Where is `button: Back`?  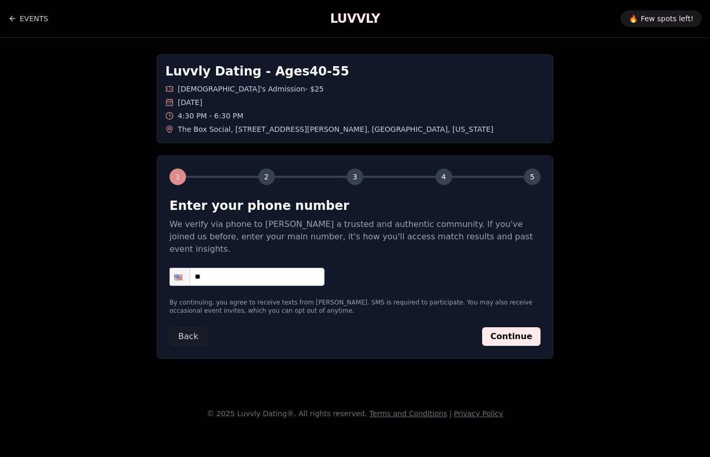 button: Back is located at coordinates (188, 337).